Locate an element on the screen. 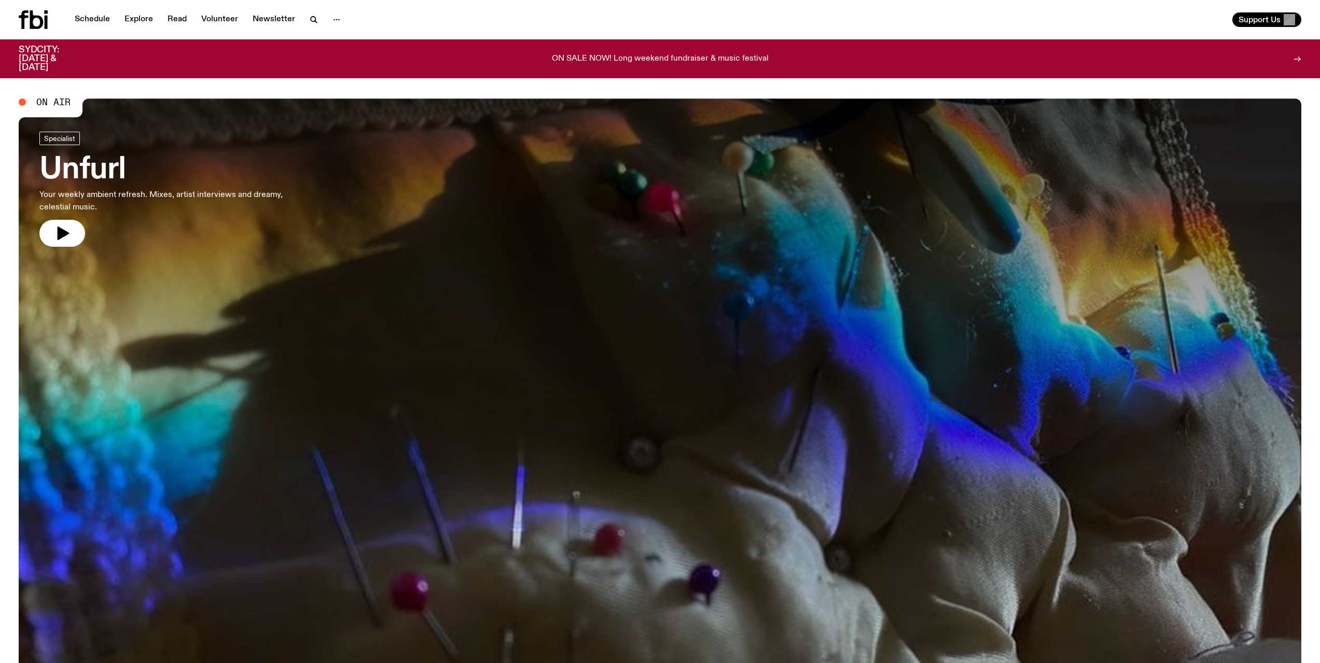  span: Specialist is located at coordinates (60, 138).